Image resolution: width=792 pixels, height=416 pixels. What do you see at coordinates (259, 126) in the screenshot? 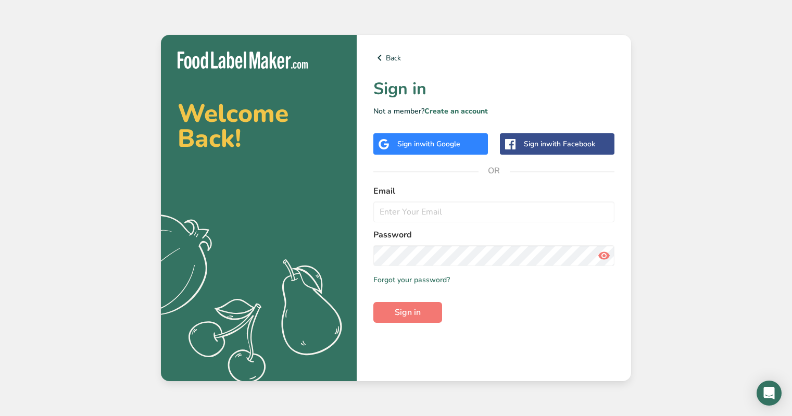
I see `h2: Welcome Back!` at bounding box center [259, 126].